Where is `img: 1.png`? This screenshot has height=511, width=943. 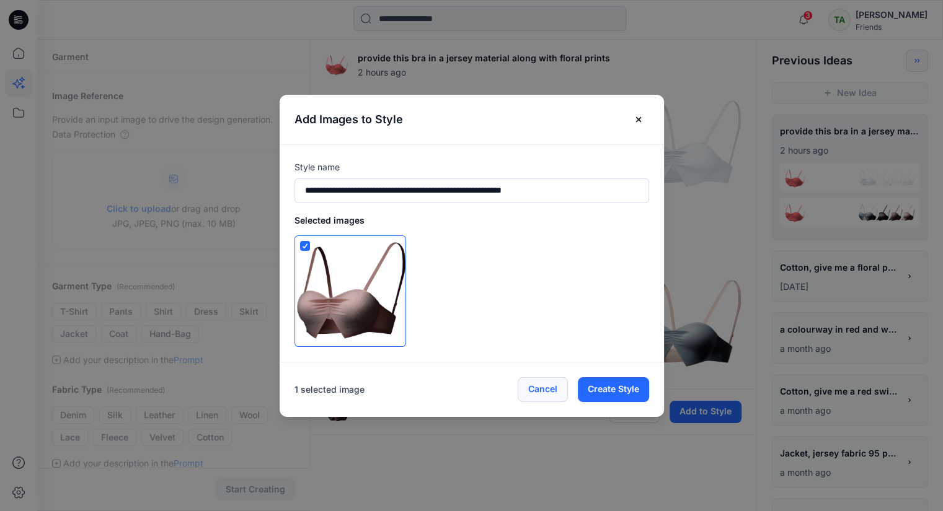
img: 1.png is located at coordinates (350, 291).